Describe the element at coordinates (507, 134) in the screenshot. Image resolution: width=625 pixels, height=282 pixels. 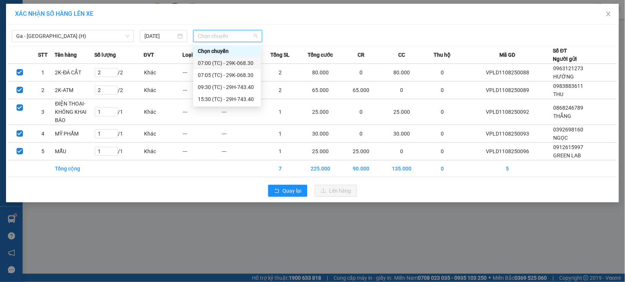
I see `td: VPLD1108250093` at that location.